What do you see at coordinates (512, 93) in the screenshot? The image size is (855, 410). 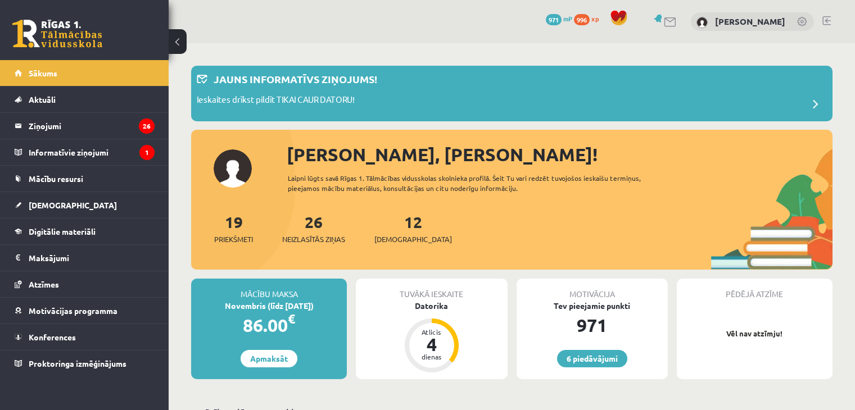 I see `a: Jauns informatīvs ziņojums! Ieskaites drīkst pildīt TIKAI CAUR DATORU!` at bounding box center [512, 93].